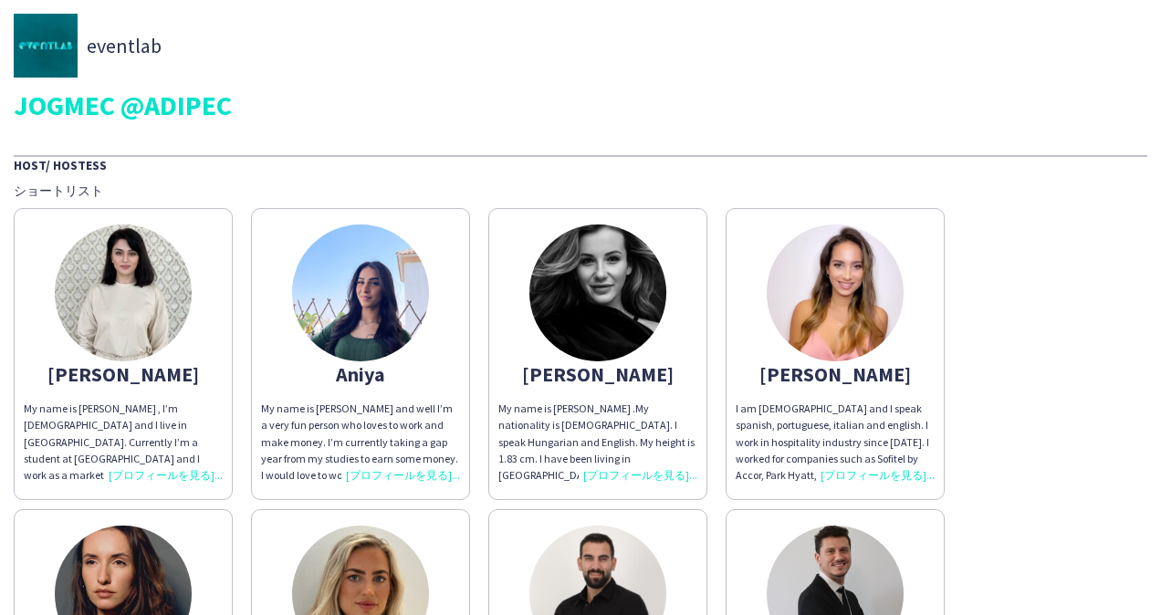 The height and width of the screenshot is (615, 1161). What do you see at coordinates (835, 293) in the screenshot?
I see `img: thumb-644d58d29460c.jpeg` at bounding box center [835, 293].